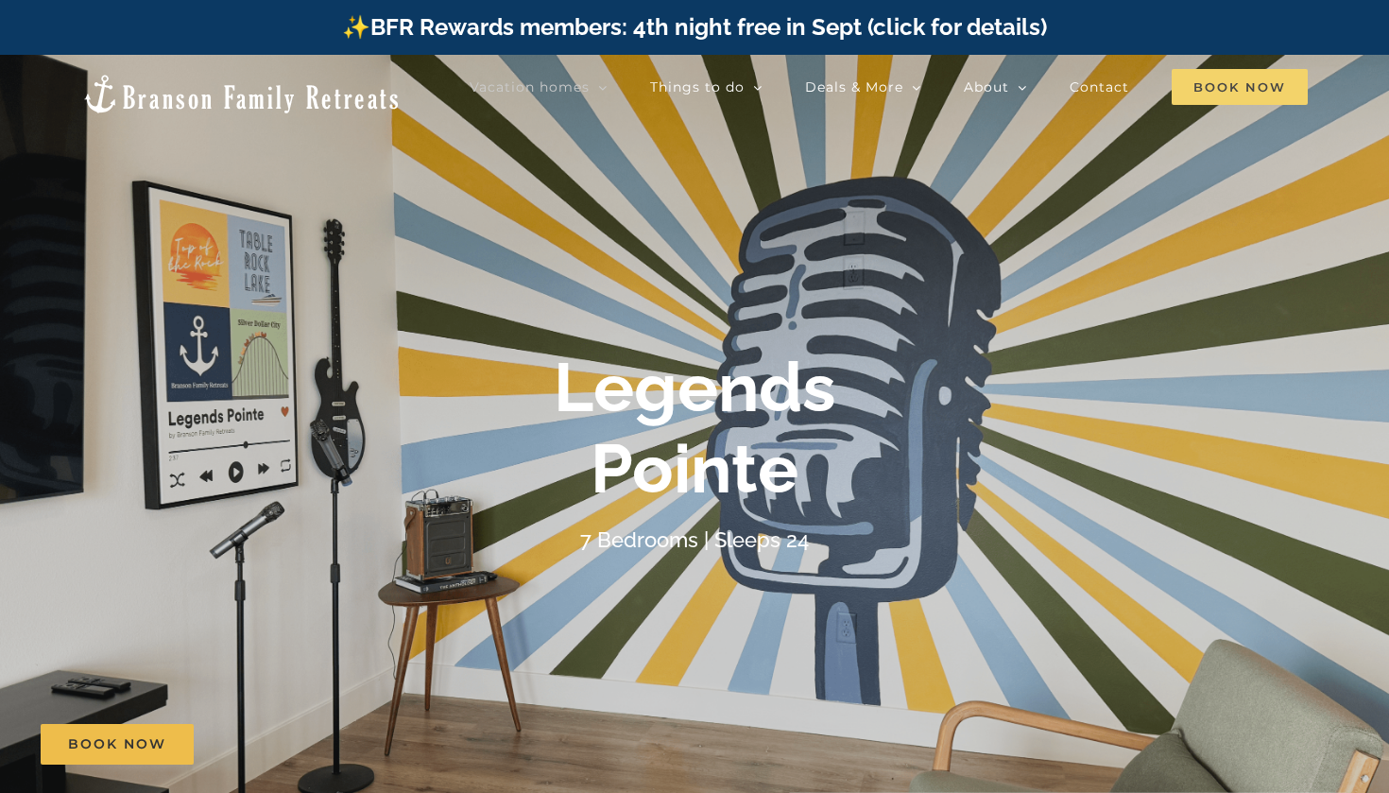 This screenshot has height=793, width=1389. What do you see at coordinates (854, 87) in the screenshot?
I see `span: Deals & More` at bounding box center [854, 87].